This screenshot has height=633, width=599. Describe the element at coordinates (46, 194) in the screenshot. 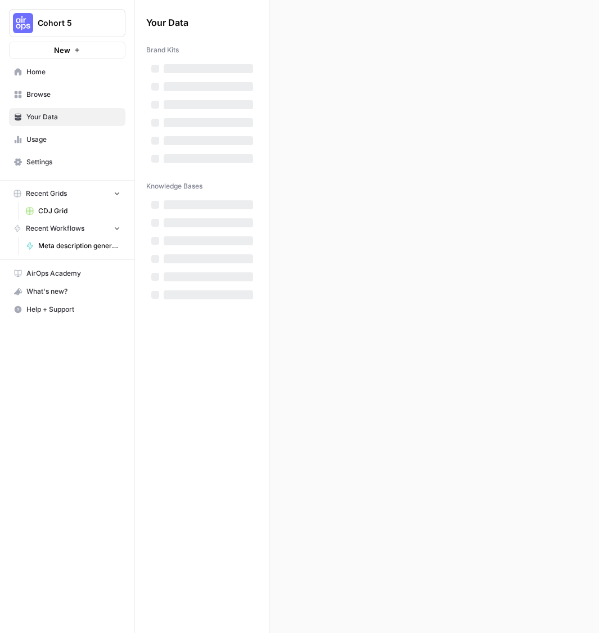

I see `span: Recent Grids` at that location.